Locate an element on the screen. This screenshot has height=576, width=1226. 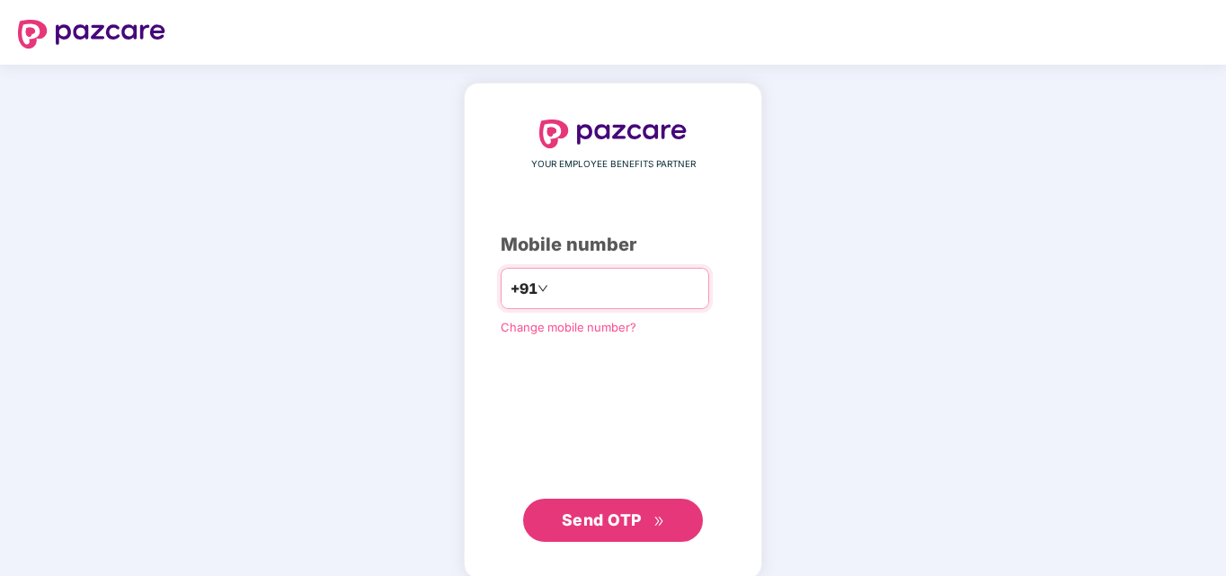
div: Mobile number is located at coordinates (613, 245).